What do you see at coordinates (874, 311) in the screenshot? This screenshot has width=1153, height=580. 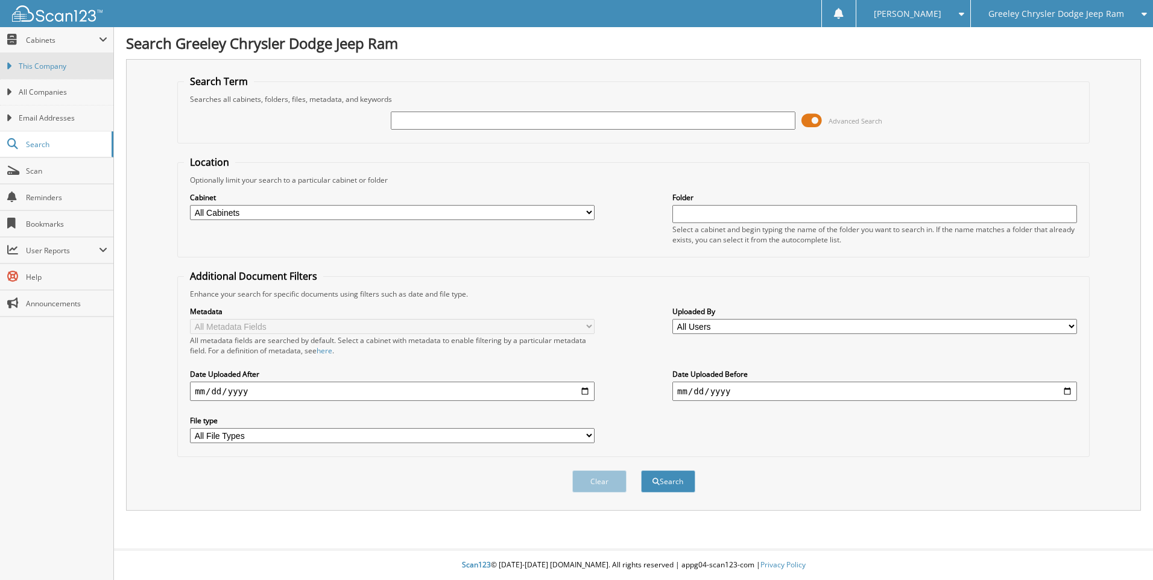 I see `label: Uploaded By` at bounding box center [874, 311].